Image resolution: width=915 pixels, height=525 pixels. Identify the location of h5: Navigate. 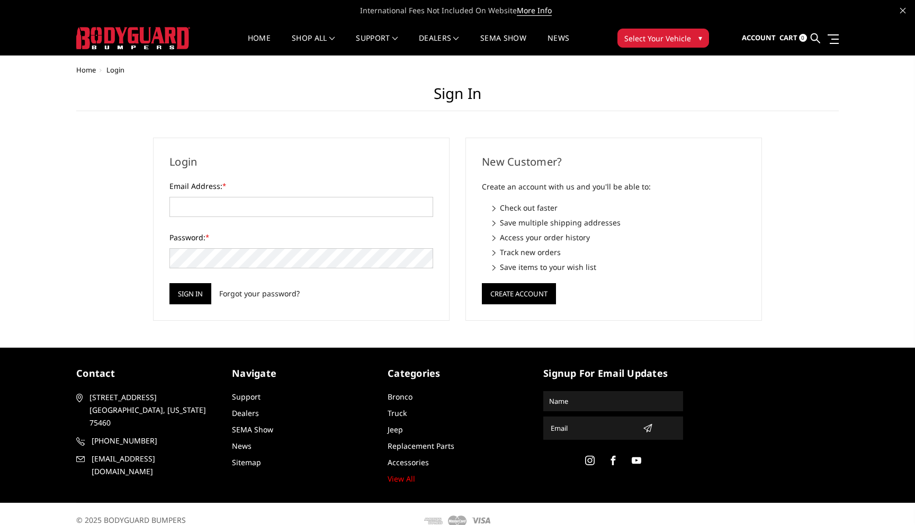
(302, 373).